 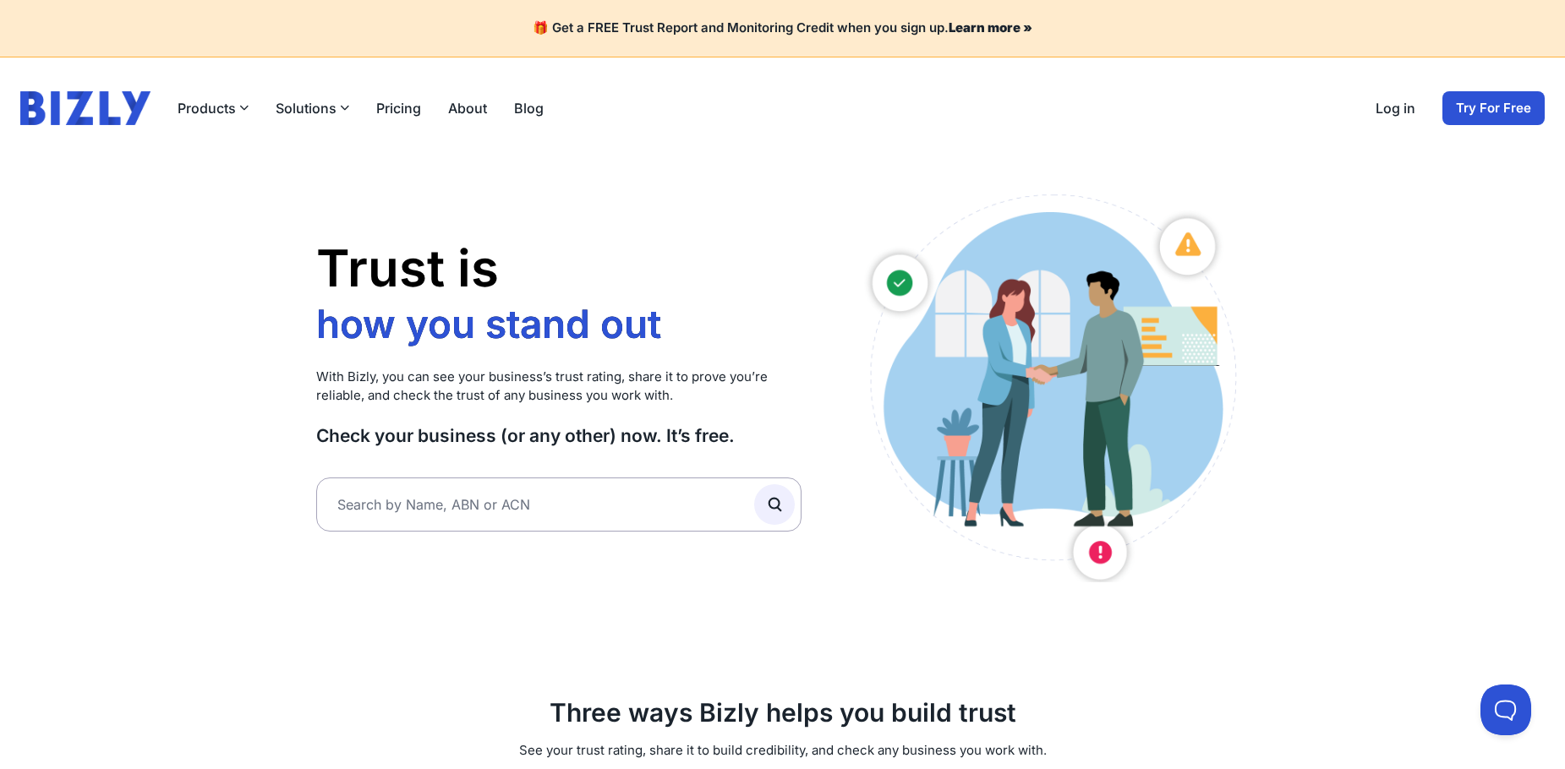 What do you see at coordinates (990, 27) in the screenshot?
I see `a: Learn more »` at bounding box center [990, 27].